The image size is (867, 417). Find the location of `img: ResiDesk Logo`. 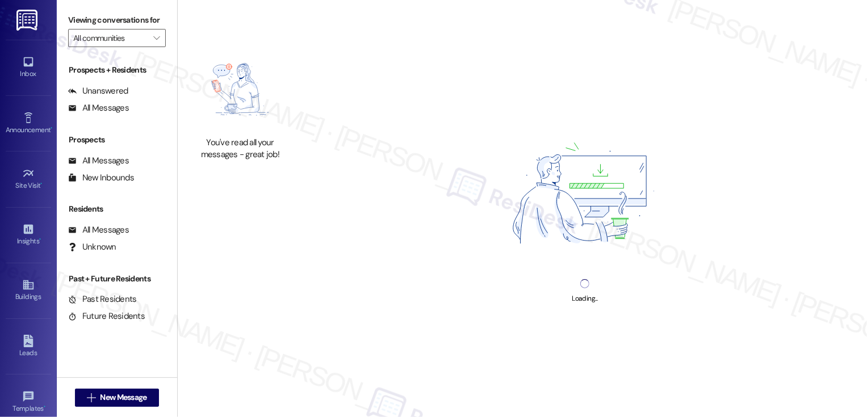

img: ResiDesk Logo is located at coordinates (28, 20).